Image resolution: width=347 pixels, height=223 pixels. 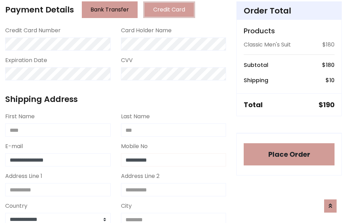 What do you see at coordinates (253, 105) in the screenshot?
I see `h5: Total` at bounding box center [253, 105].